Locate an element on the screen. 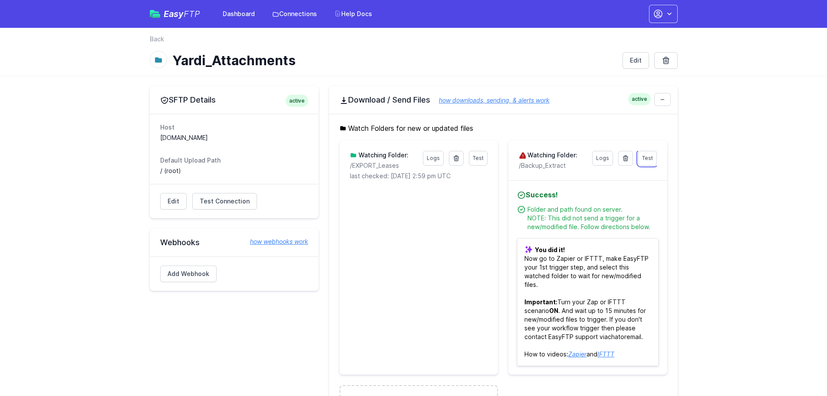 The width and height of the screenshot is (827, 396). h2: SFTP Details is located at coordinates (234, 100).